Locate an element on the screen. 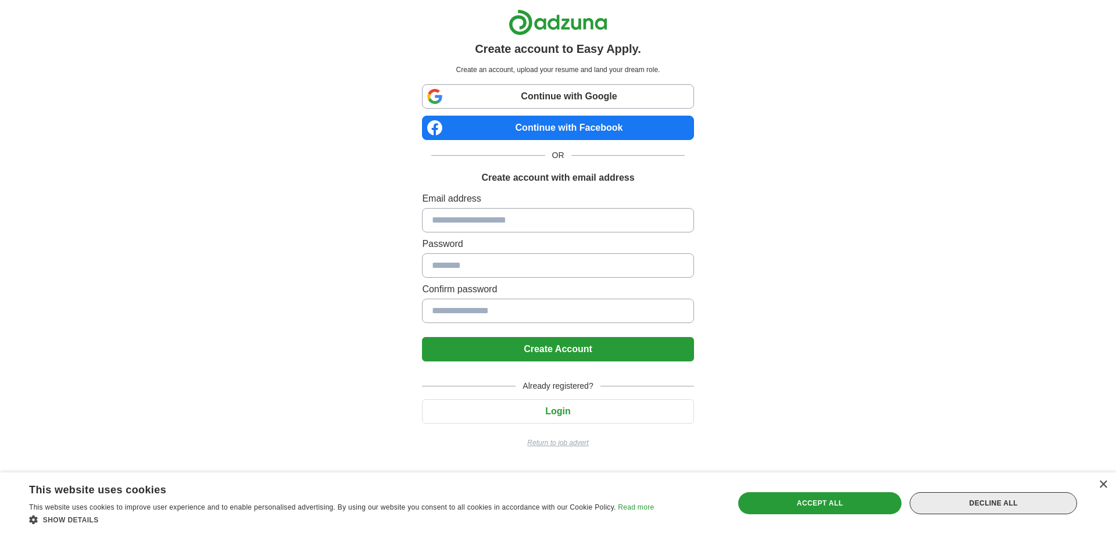 Image resolution: width=1116 pixels, height=534 pixels. button: Create Account is located at coordinates (558, 349).